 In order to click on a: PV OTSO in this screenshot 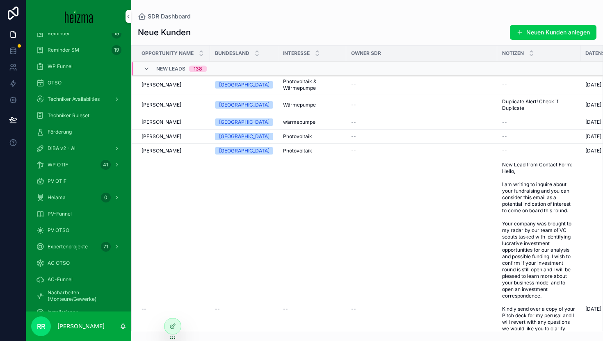, I will do `click(79, 230)`.